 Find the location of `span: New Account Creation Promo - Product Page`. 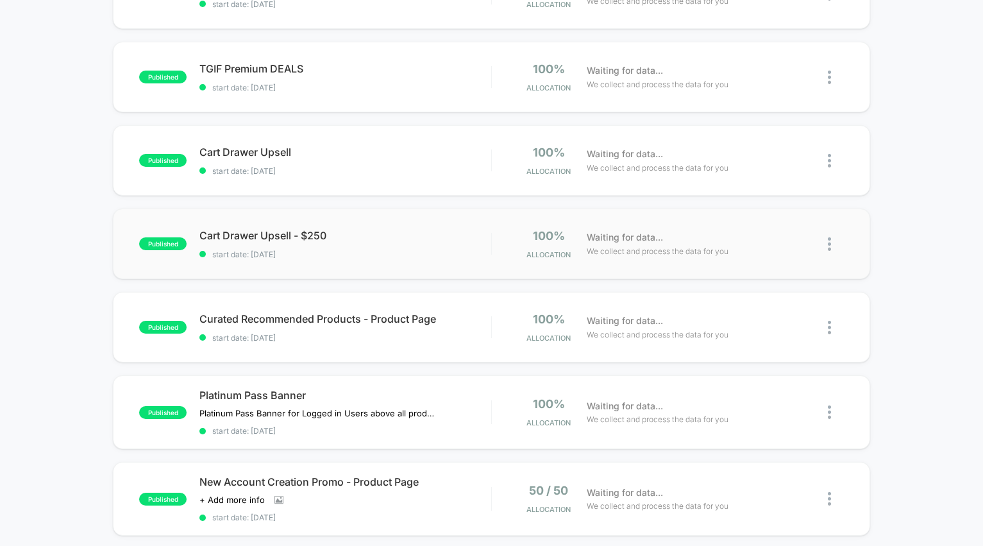

span: New Account Creation Promo - Product Page is located at coordinates (345, 482).